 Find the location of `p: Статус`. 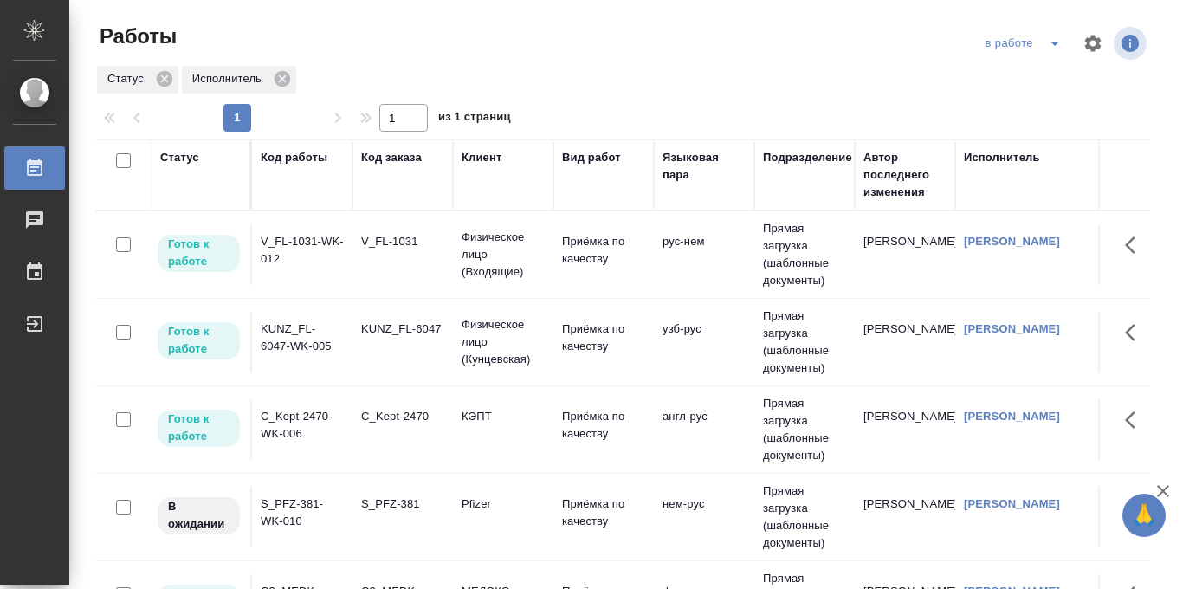

p: Статус is located at coordinates (128, 79).